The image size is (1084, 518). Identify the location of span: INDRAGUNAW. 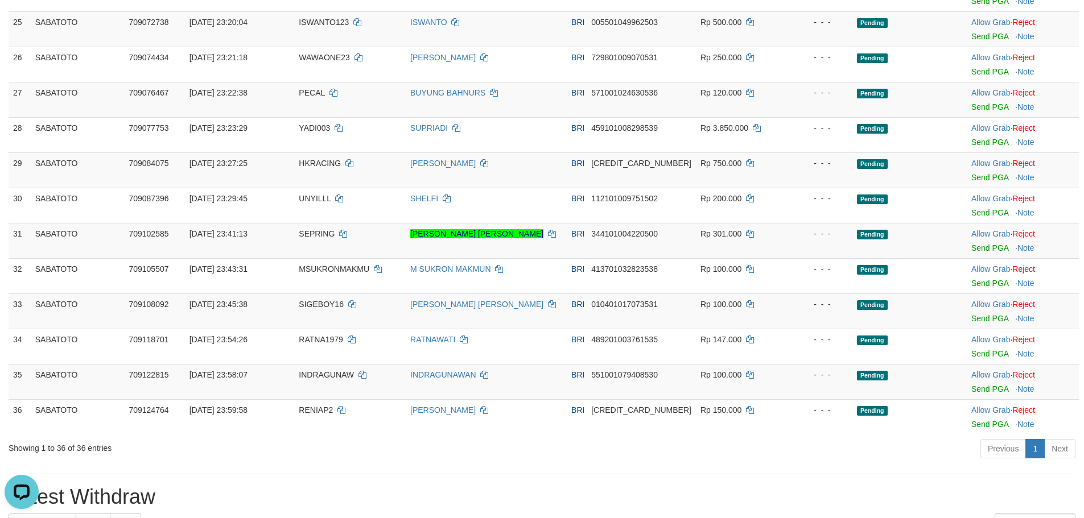
(326, 375).